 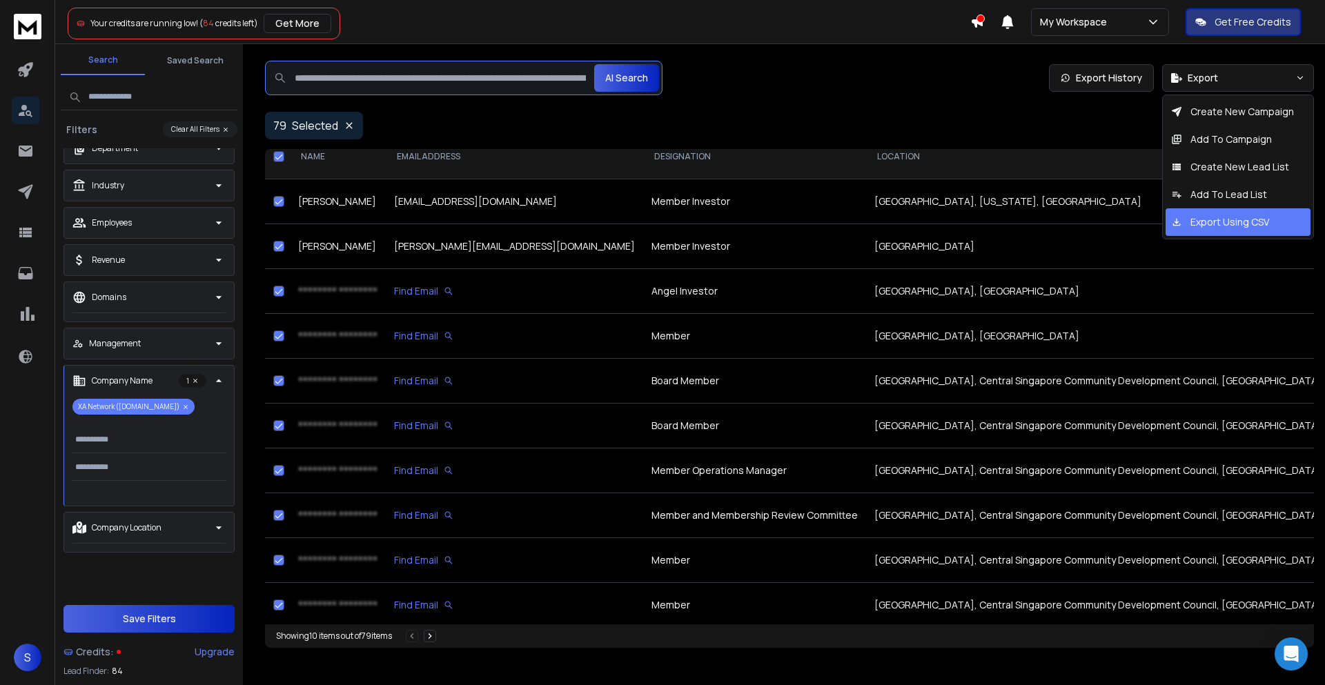 What do you see at coordinates (115, 148) in the screenshot?
I see `p: Department` at bounding box center [115, 148].